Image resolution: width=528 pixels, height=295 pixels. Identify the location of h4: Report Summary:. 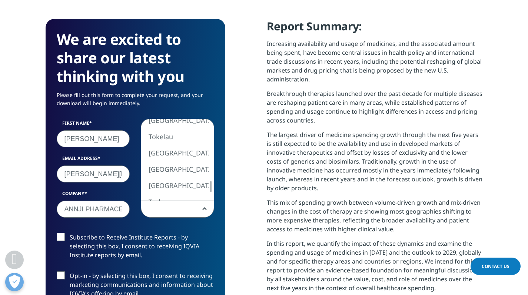
(375, 29).